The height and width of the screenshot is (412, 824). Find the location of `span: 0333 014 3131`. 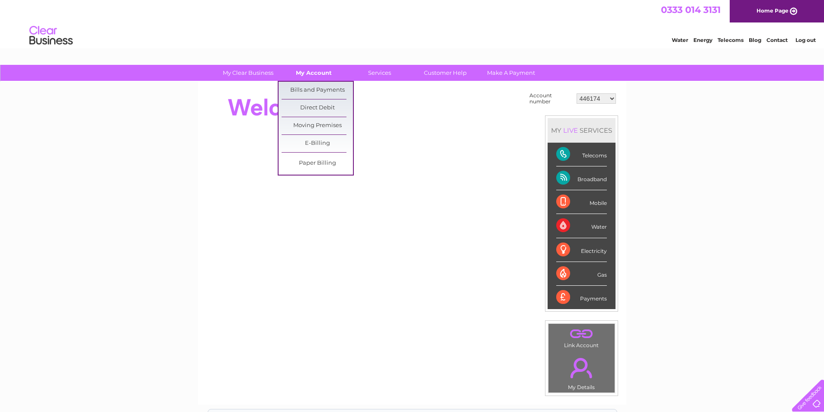

span: 0333 014 3131 is located at coordinates (691, 10).